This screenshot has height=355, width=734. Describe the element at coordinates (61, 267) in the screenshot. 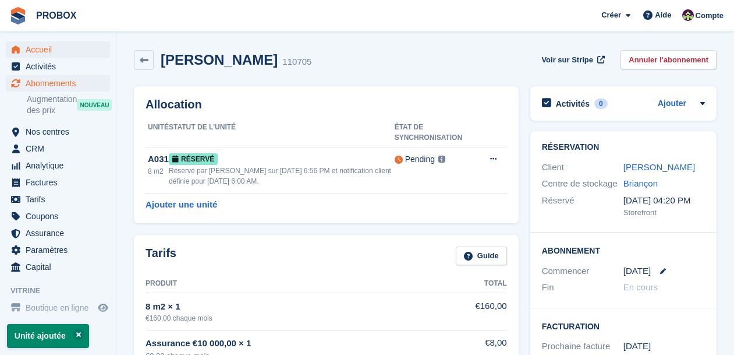

I see `span: Capital` at that location.